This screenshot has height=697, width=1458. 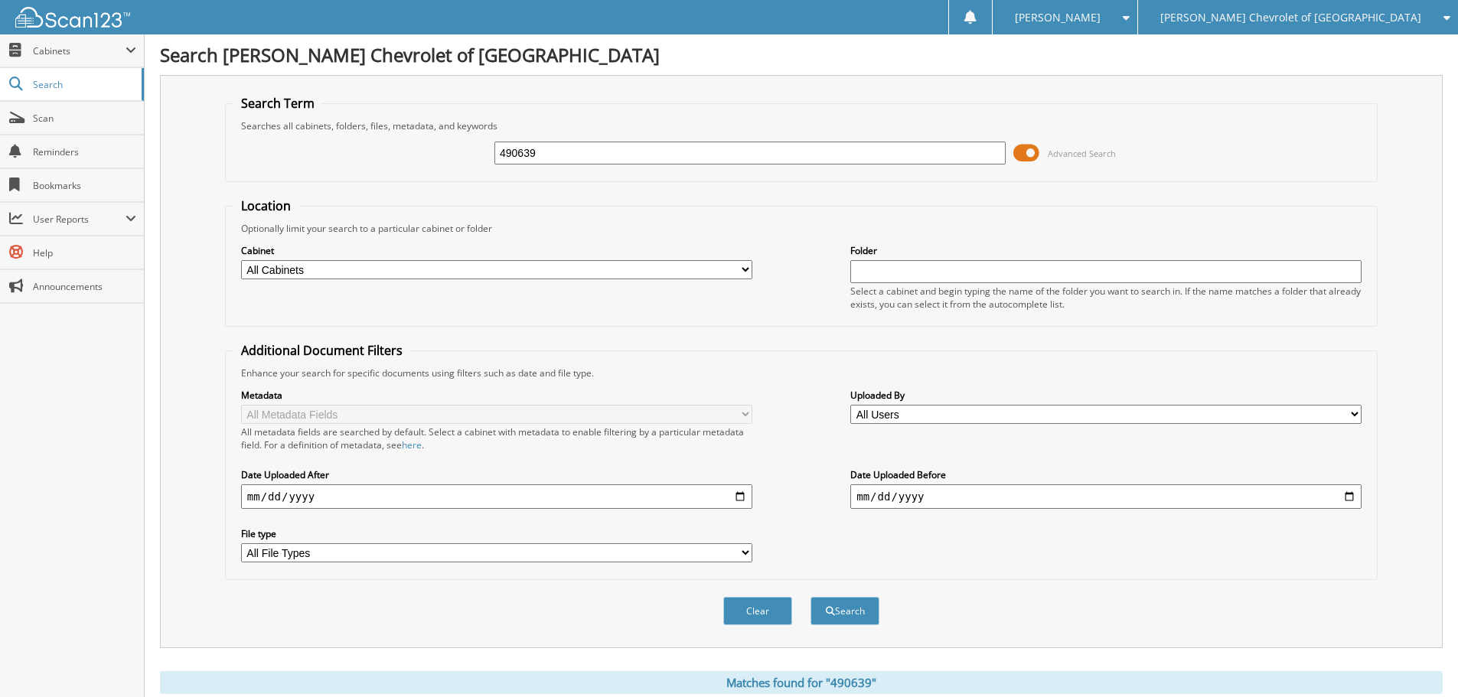 What do you see at coordinates (497, 534) in the screenshot?
I see `label: File type` at bounding box center [497, 534].